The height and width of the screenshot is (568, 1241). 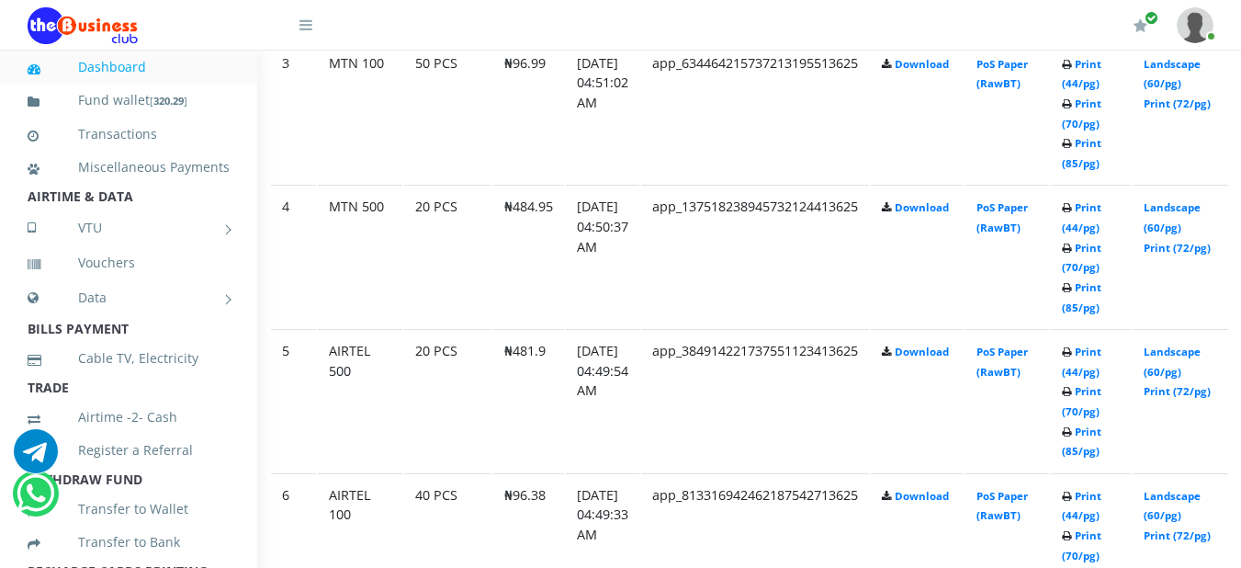 I want to click on img: Logo, so click(x=83, y=26).